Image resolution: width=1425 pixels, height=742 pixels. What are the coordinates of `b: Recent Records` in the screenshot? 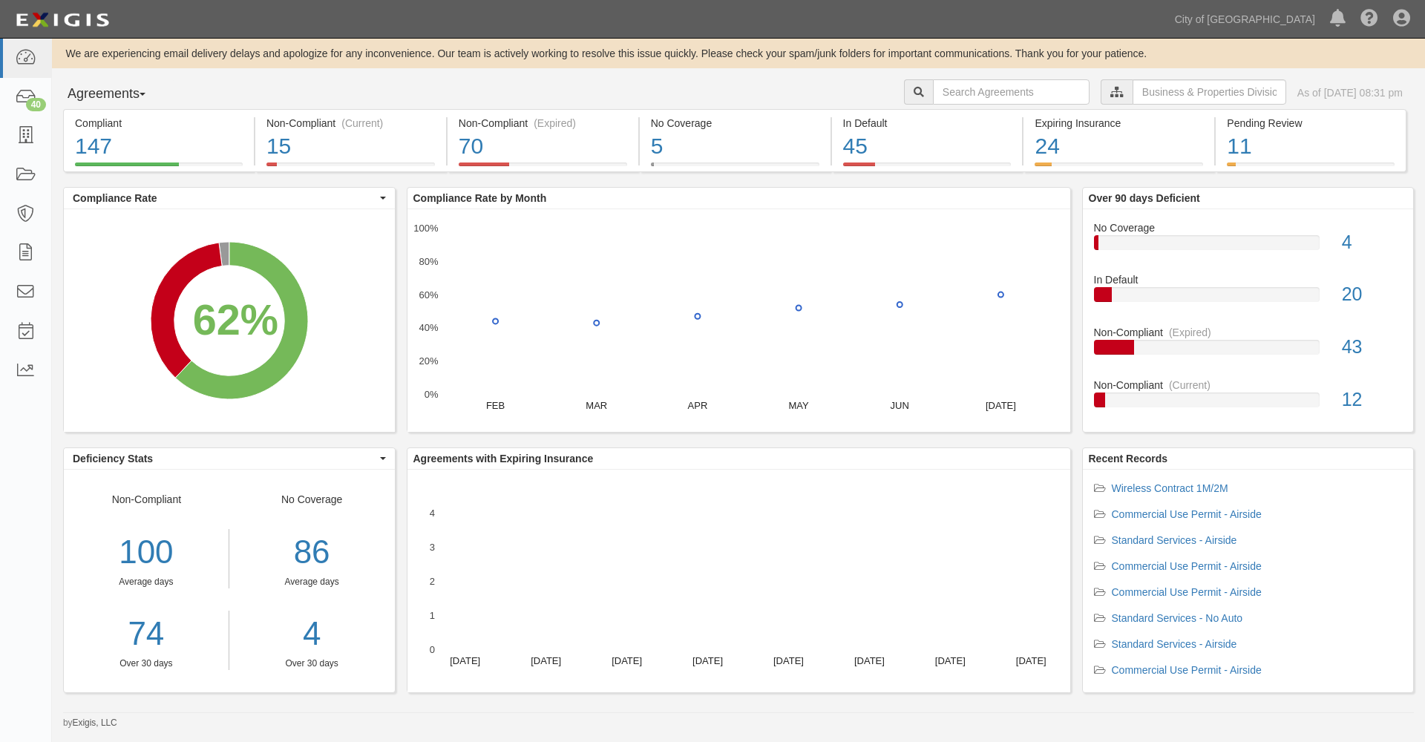 It's located at (1129, 459).